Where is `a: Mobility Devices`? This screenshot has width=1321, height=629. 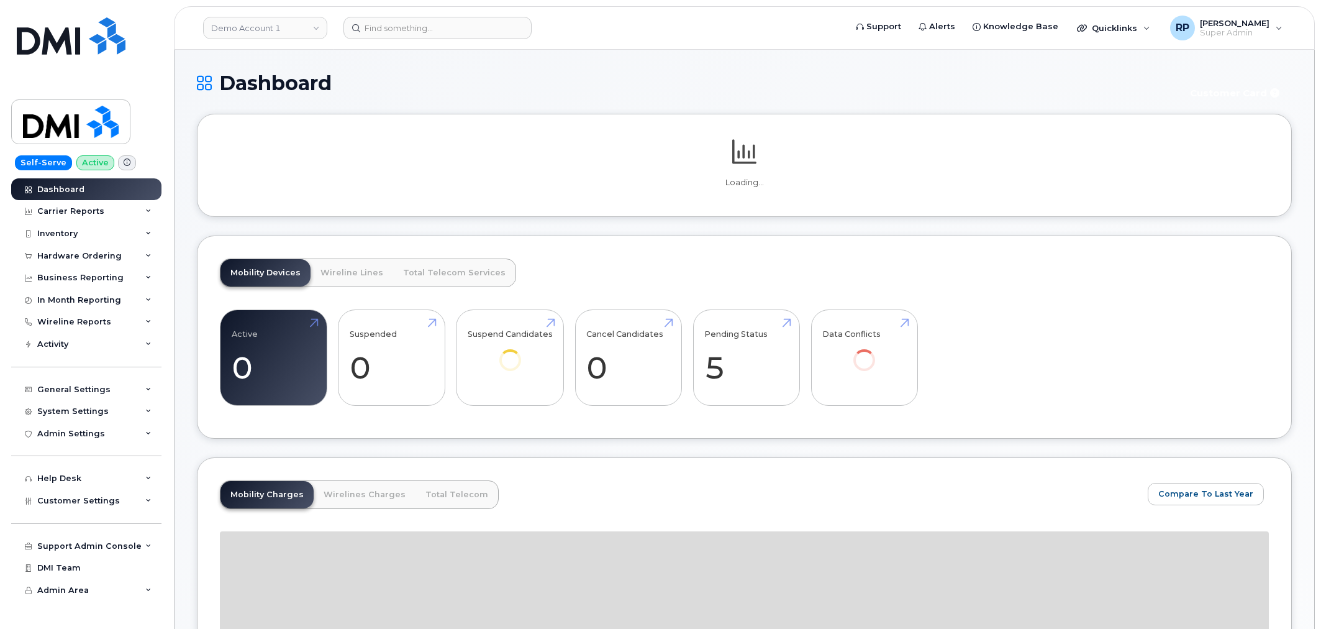 a: Mobility Devices is located at coordinates (265, 273).